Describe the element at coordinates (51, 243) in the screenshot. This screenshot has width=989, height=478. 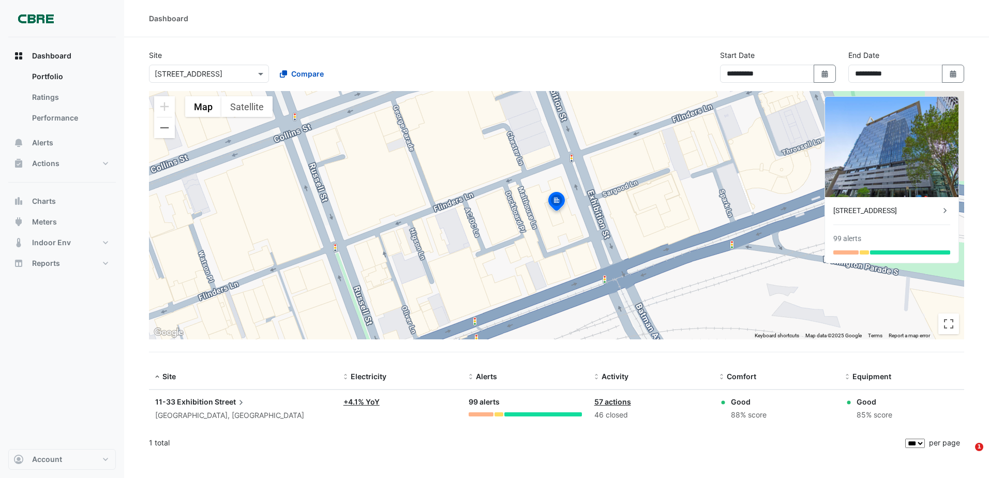
I see `span: Indoor Env` at that location.